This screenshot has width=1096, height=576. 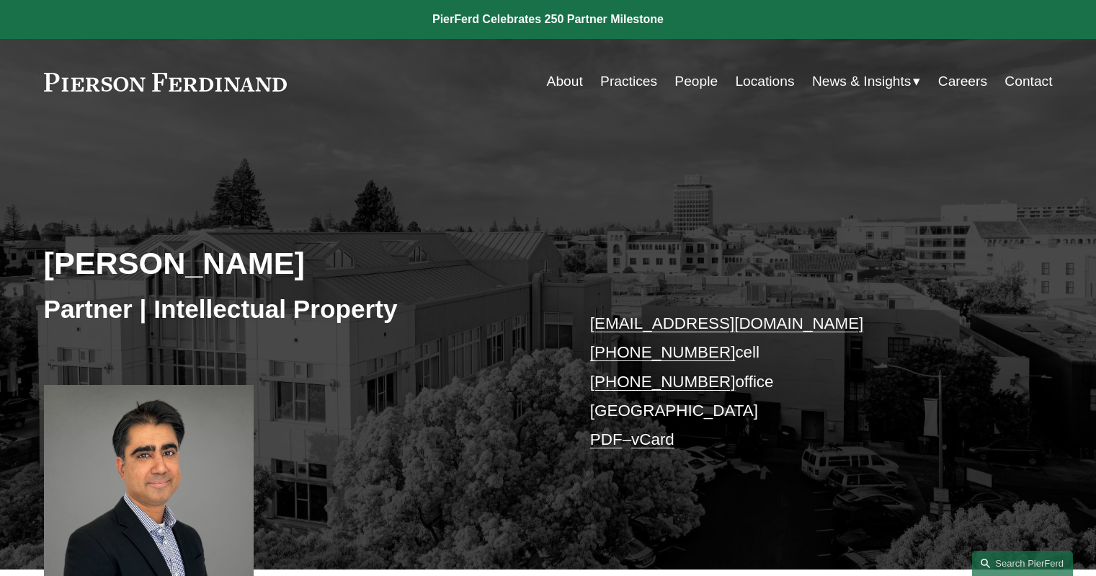 What do you see at coordinates (1029, 81) in the screenshot?
I see `a: Contact` at bounding box center [1029, 81].